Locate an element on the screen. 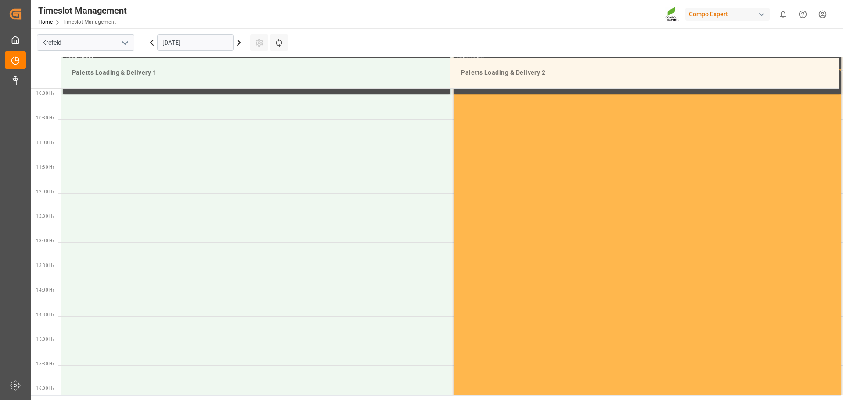 The width and height of the screenshot is (843, 400). span: 11:00 Hr is located at coordinates (45, 142).